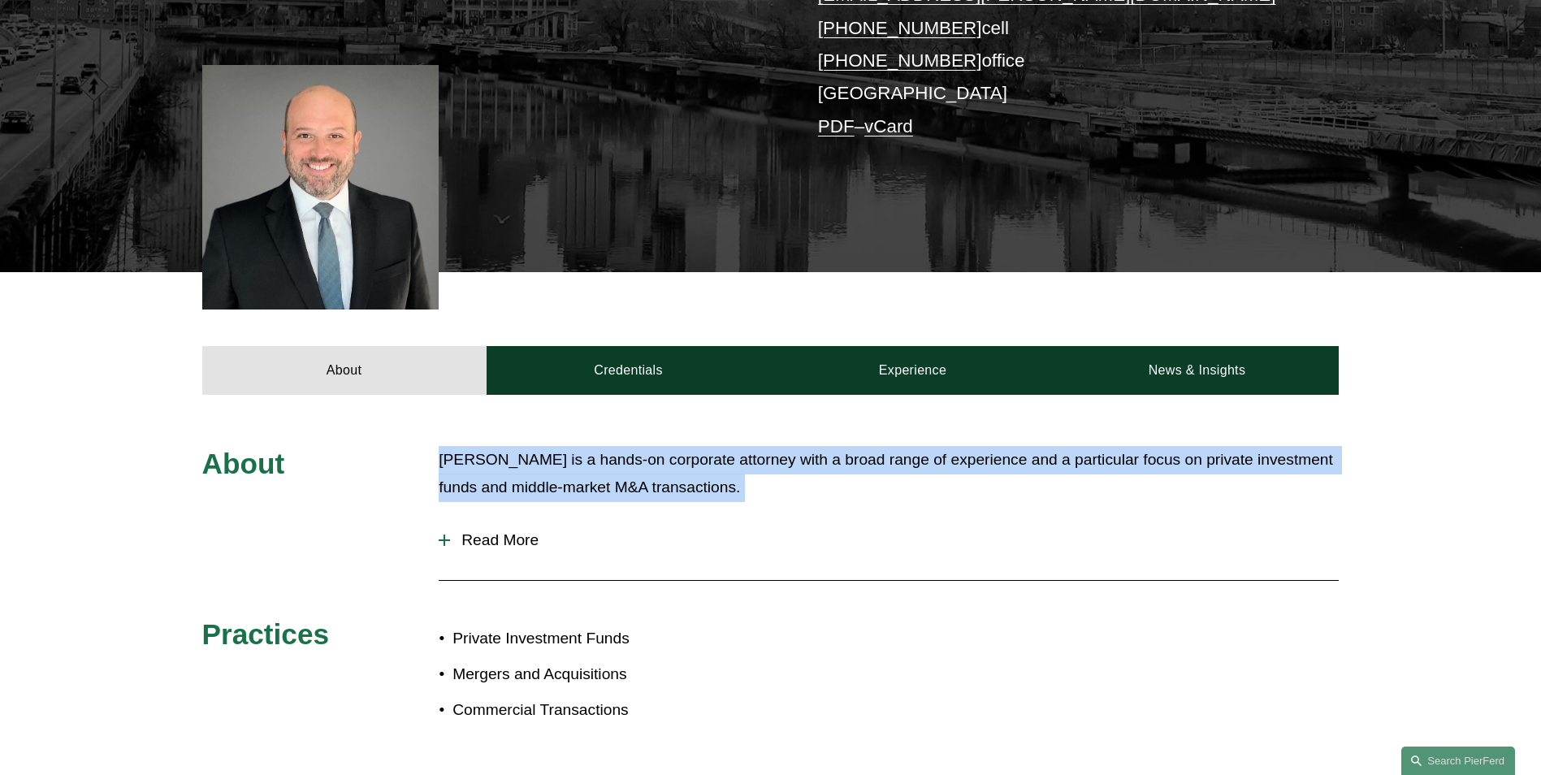  Describe the element at coordinates (244, 463) in the screenshot. I see `span: About` at that location.